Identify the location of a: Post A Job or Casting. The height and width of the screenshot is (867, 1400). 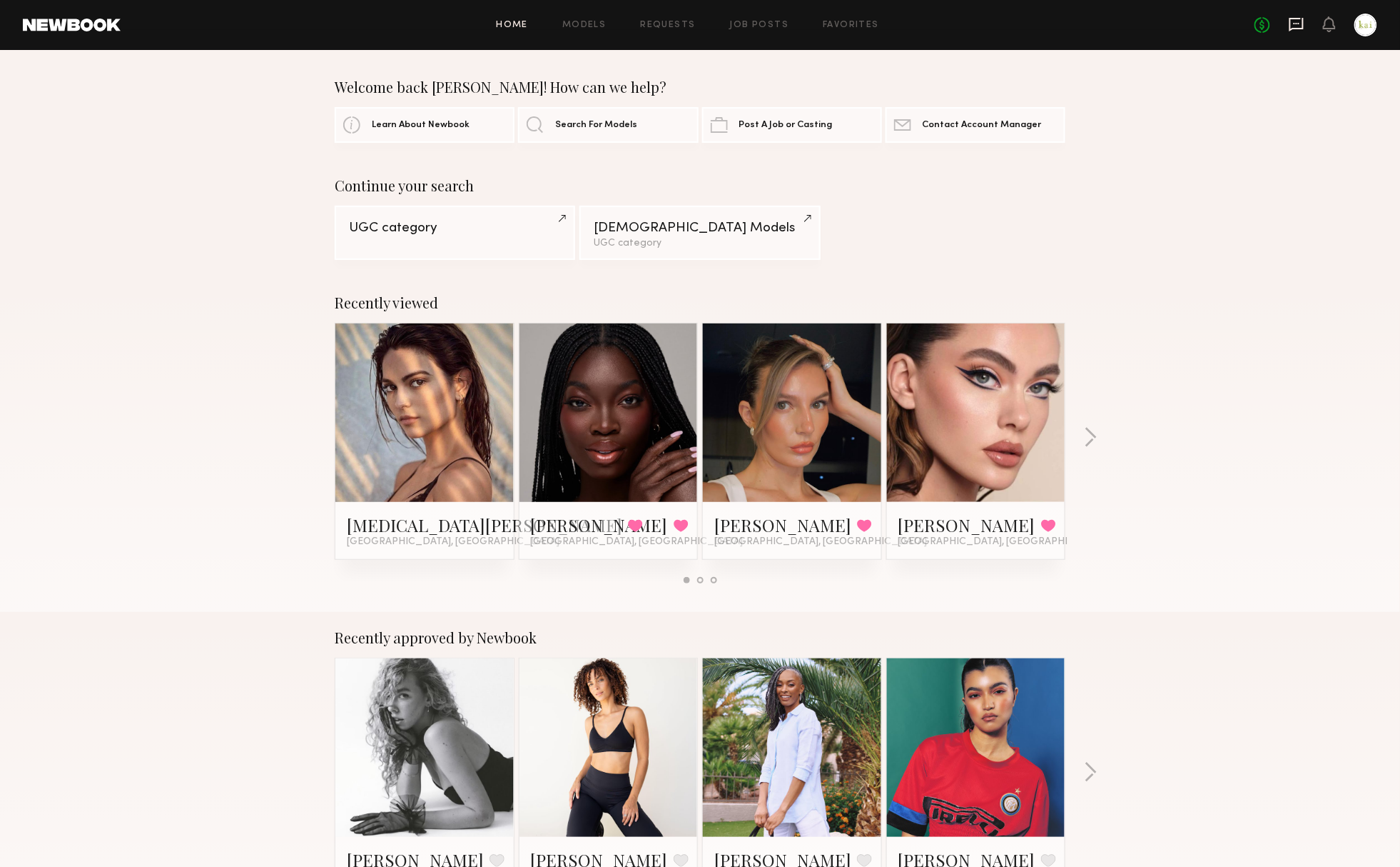
(792, 125).